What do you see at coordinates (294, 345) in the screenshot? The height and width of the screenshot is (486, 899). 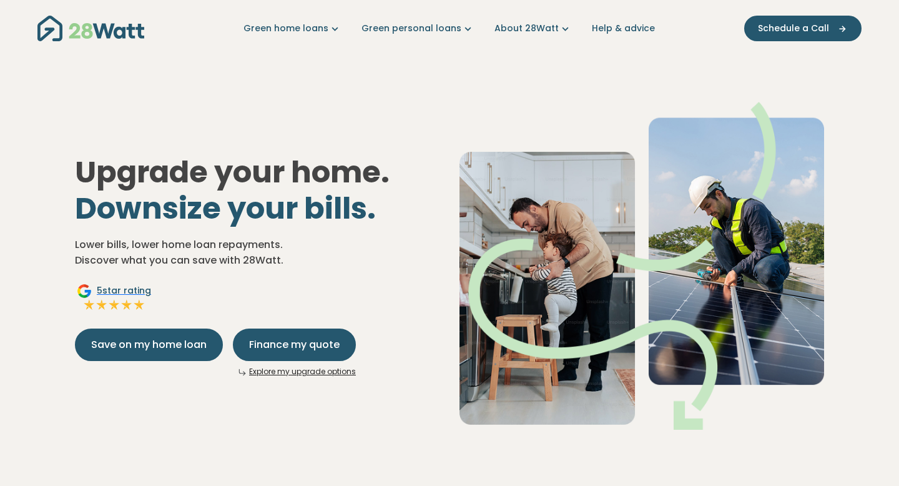 I see `button: Finance my quote` at bounding box center [294, 345].